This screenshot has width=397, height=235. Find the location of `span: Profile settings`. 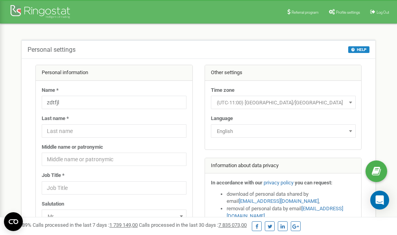

span: Profile settings is located at coordinates (347, 12).